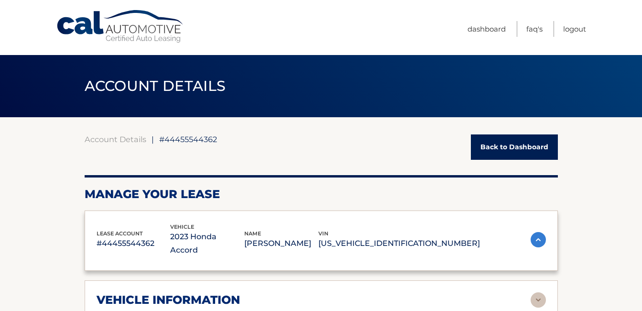 This screenshot has height=311, width=642. What do you see at coordinates (575, 29) in the screenshot?
I see `a: Logout` at bounding box center [575, 29].